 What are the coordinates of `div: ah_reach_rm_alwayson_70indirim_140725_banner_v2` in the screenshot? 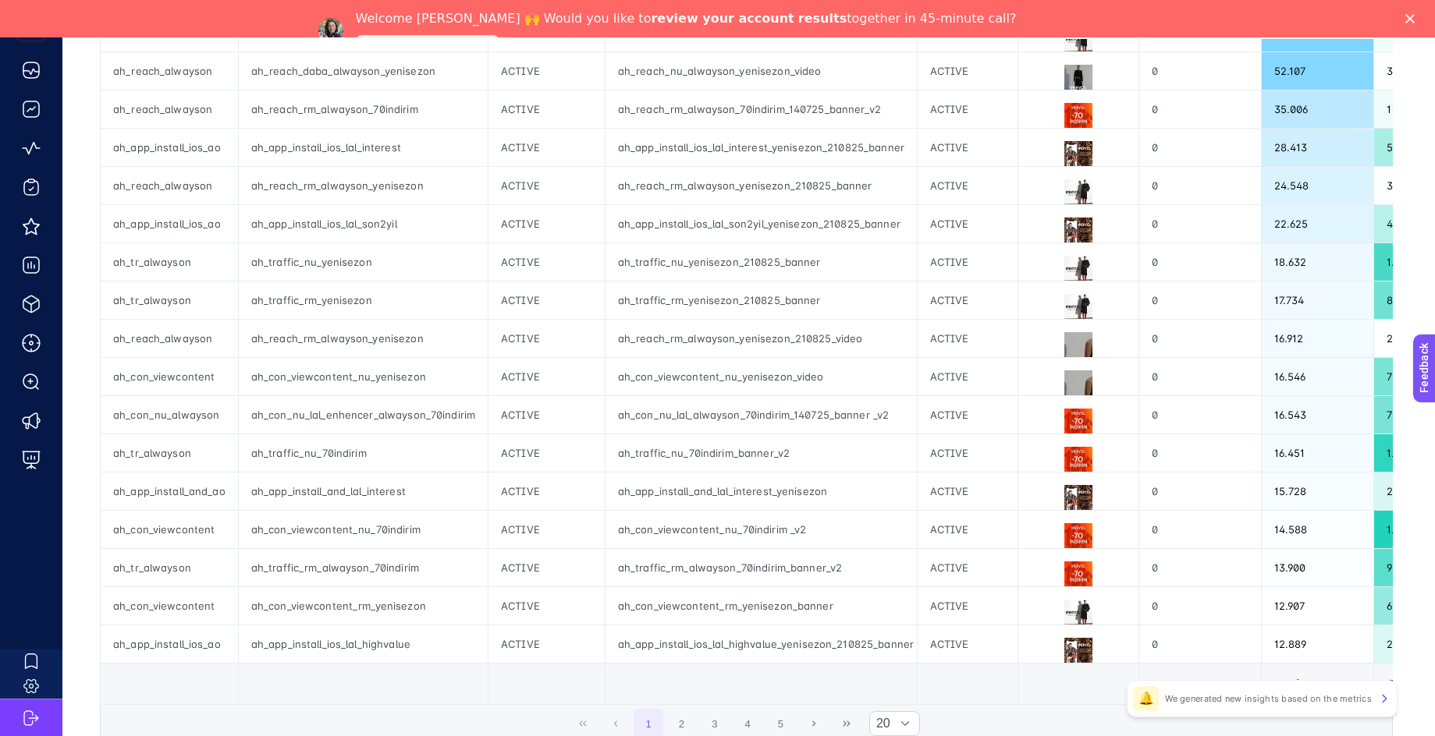 It's located at (761, 109).